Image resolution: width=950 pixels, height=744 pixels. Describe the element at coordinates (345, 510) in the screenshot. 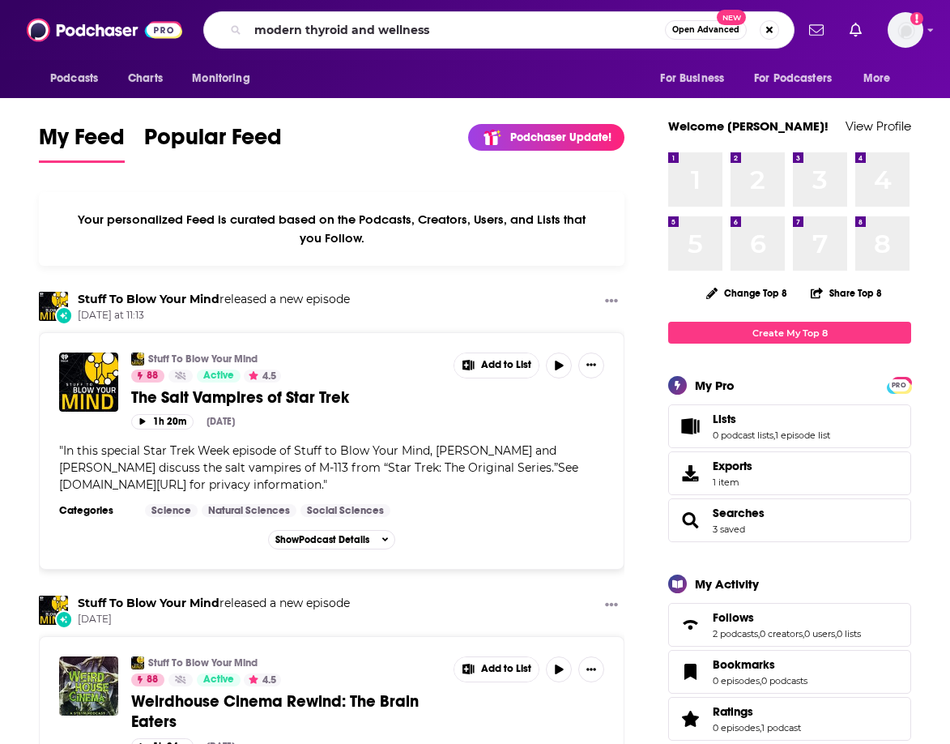

I see `a: Social Sciences` at that location.